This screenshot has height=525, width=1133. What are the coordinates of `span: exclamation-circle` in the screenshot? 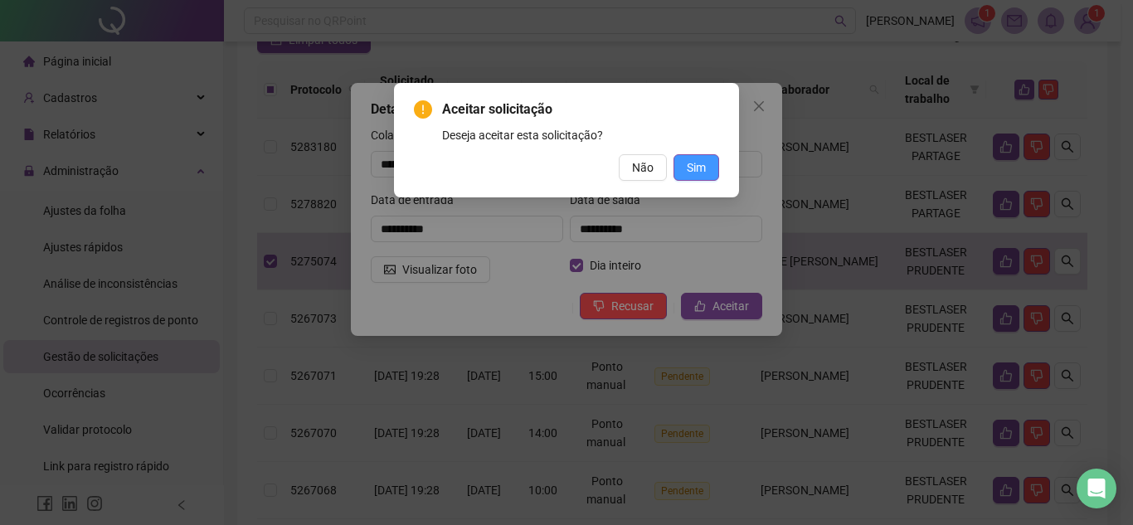 It's located at (423, 109).